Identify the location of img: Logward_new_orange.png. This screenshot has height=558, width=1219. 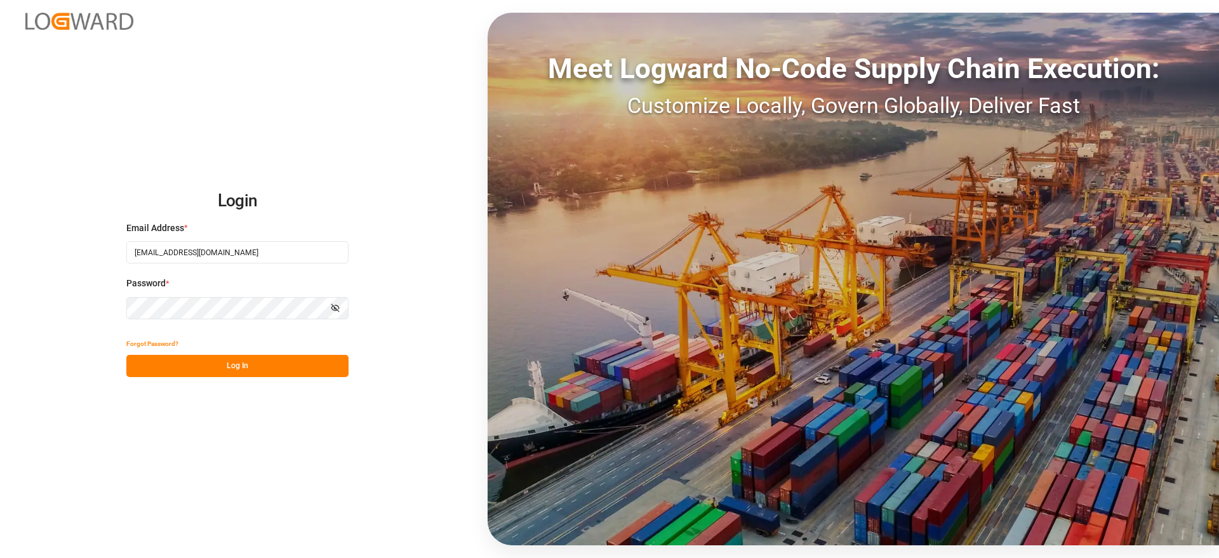
(79, 21).